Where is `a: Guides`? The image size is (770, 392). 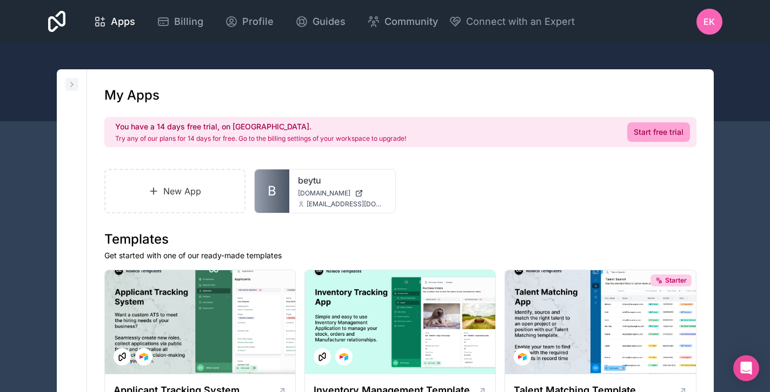
a: Guides is located at coordinates (320, 22).